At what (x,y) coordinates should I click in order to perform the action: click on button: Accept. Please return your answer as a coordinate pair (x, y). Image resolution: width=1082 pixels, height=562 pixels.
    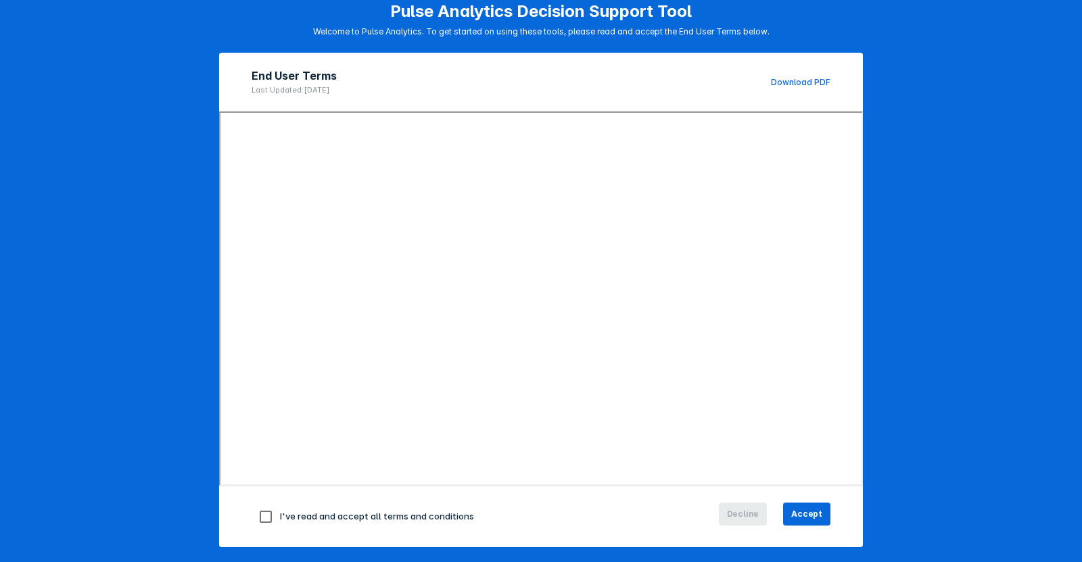
    Looking at the image, I should click on (806, 514).